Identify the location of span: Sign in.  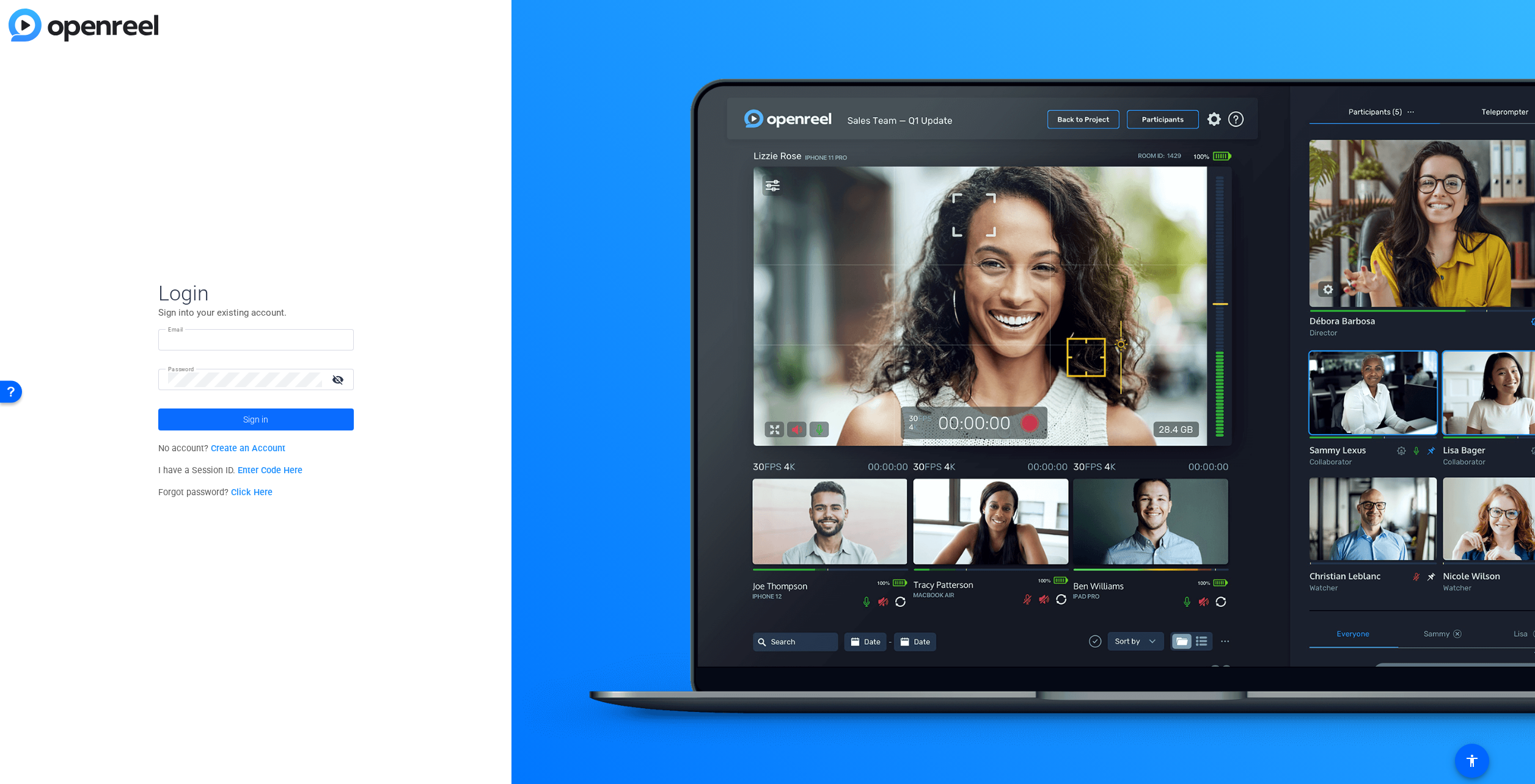
(256, 420).